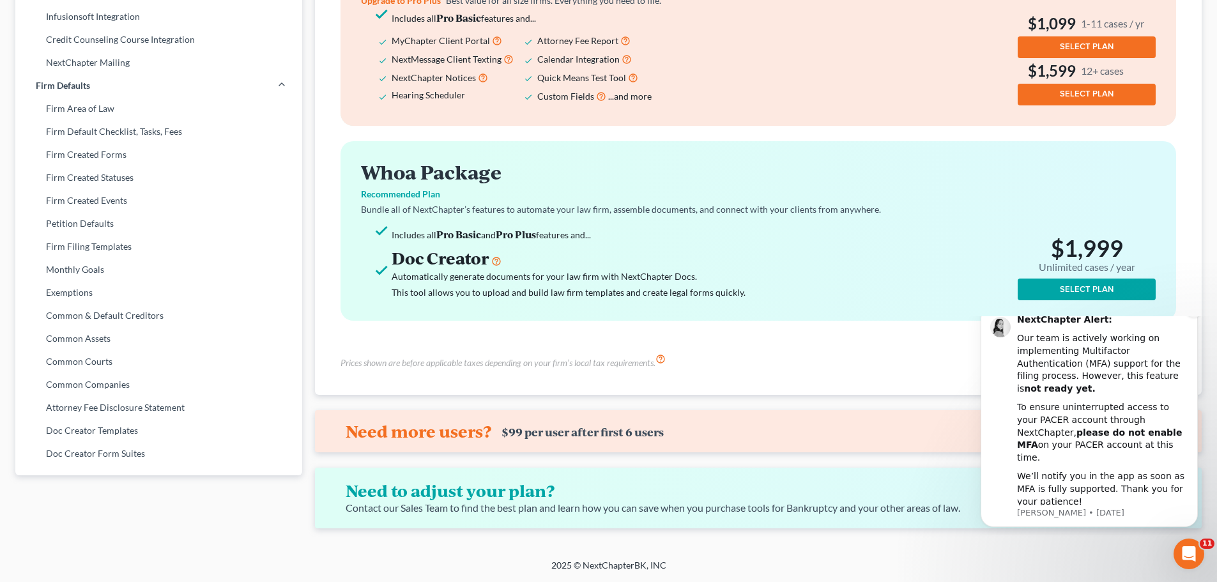  I want to click on small: 1-11 cases / yr, so click(1112, 23).